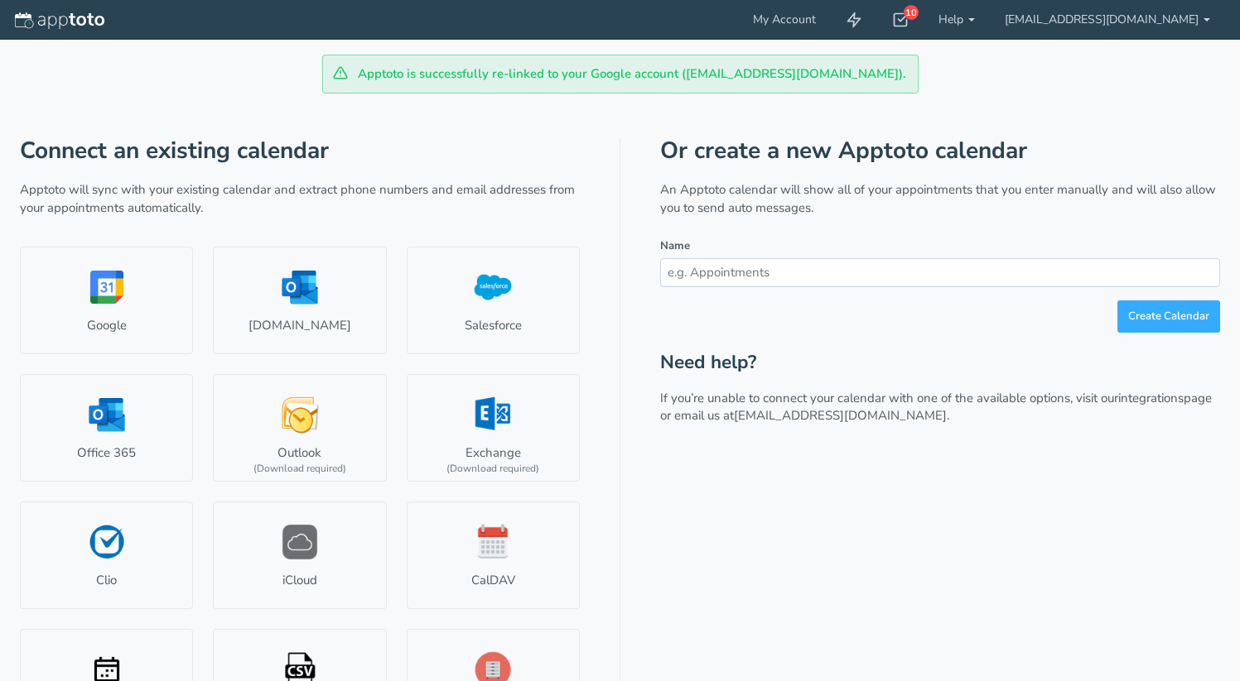 This screenshot has height=681, width=1240. Describe the element at coordinates (940, 407) in the screenshot. I see `p: If you’re unable to connect your calendar with one of the available options, visit our page or em...` at that location.